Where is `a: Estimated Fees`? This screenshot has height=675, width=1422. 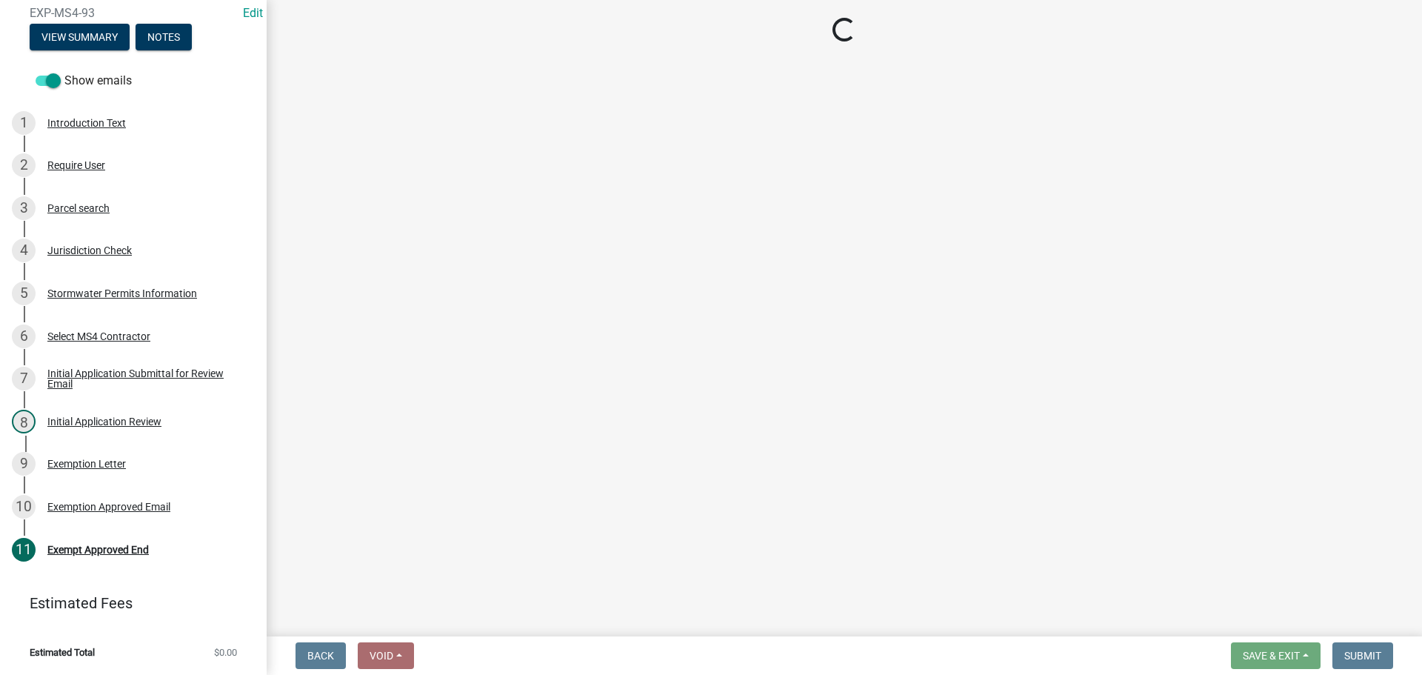
a: Estimated Fees is located at coordinates (127, 603).